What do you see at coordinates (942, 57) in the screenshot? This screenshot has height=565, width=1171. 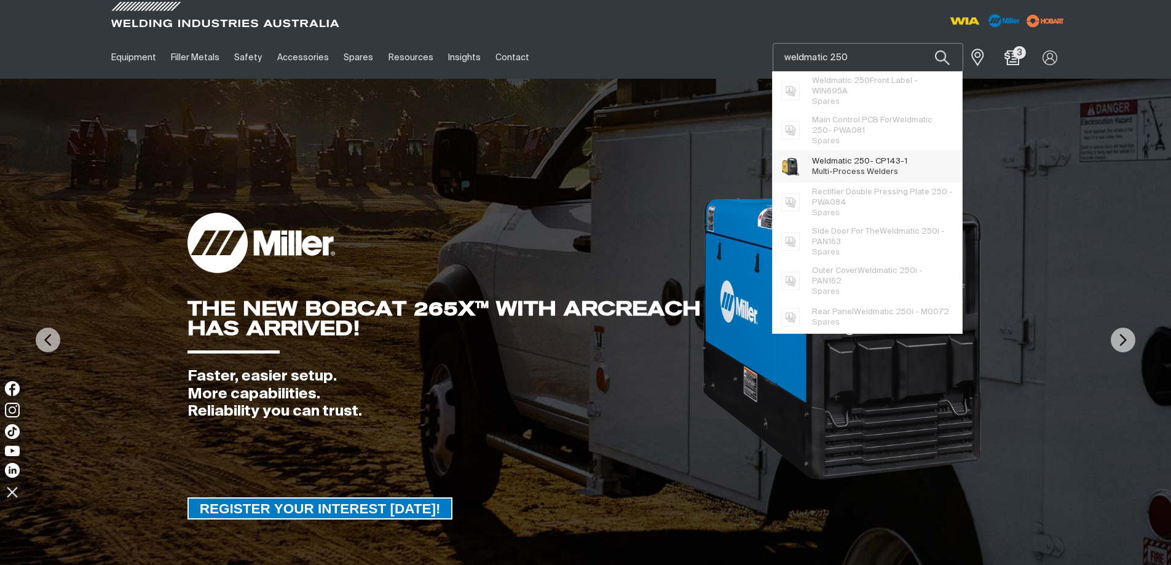 I see `button: Search products` at bounding box center [942, 57].